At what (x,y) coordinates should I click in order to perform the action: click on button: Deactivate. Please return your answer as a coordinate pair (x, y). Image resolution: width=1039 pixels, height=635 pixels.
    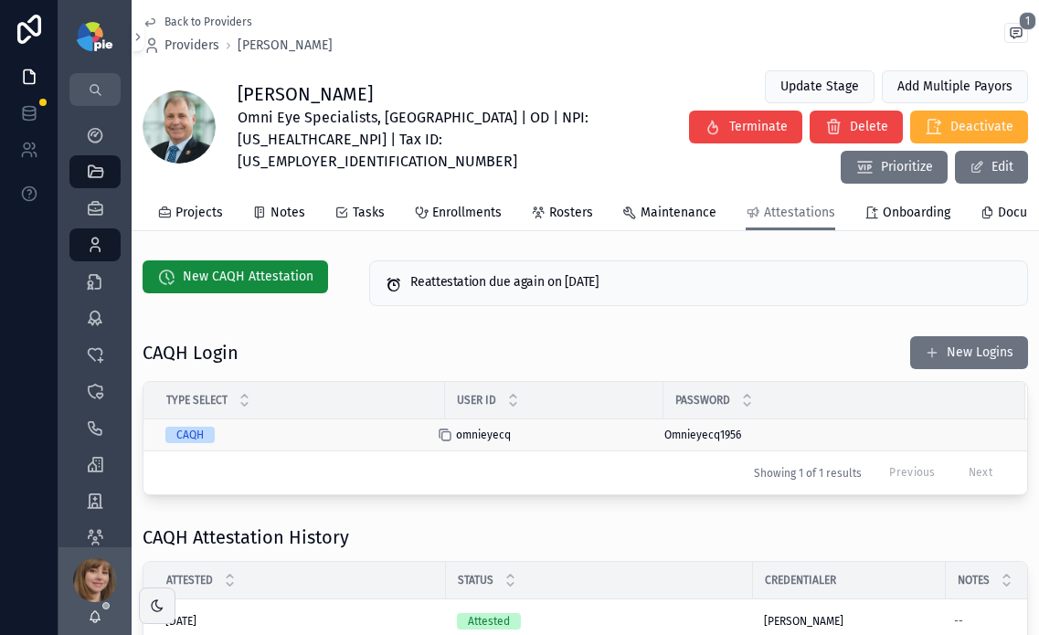
    Looking at the image, I should click on (969, 127).